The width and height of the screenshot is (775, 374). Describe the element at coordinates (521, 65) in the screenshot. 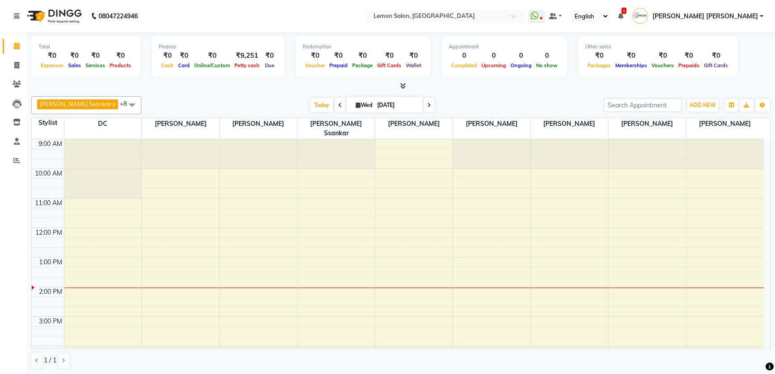

I see `span: Ongoing` at that location.